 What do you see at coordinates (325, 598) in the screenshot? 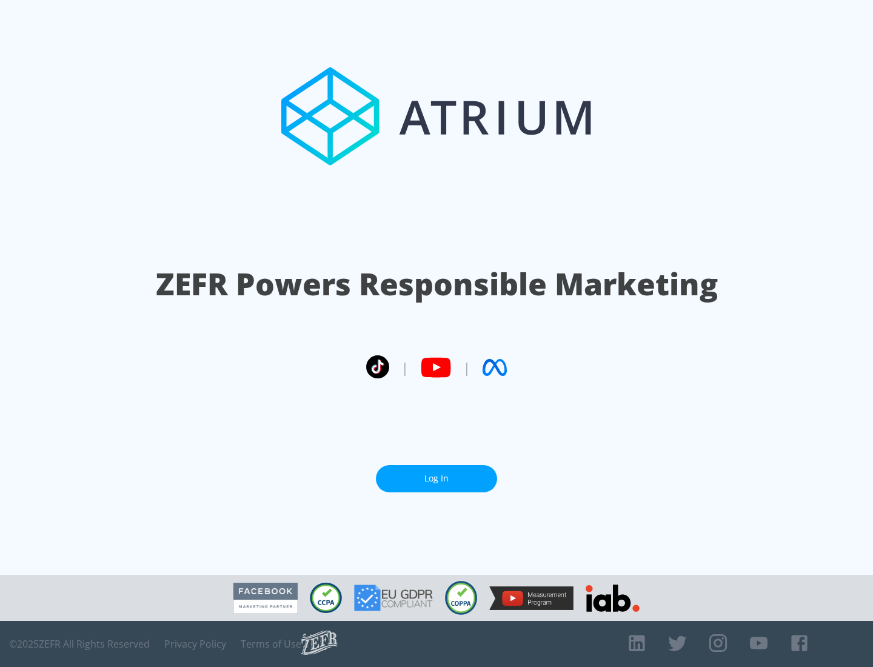
I see `img: CCPA Compliant` at bounding box center [325, 598].